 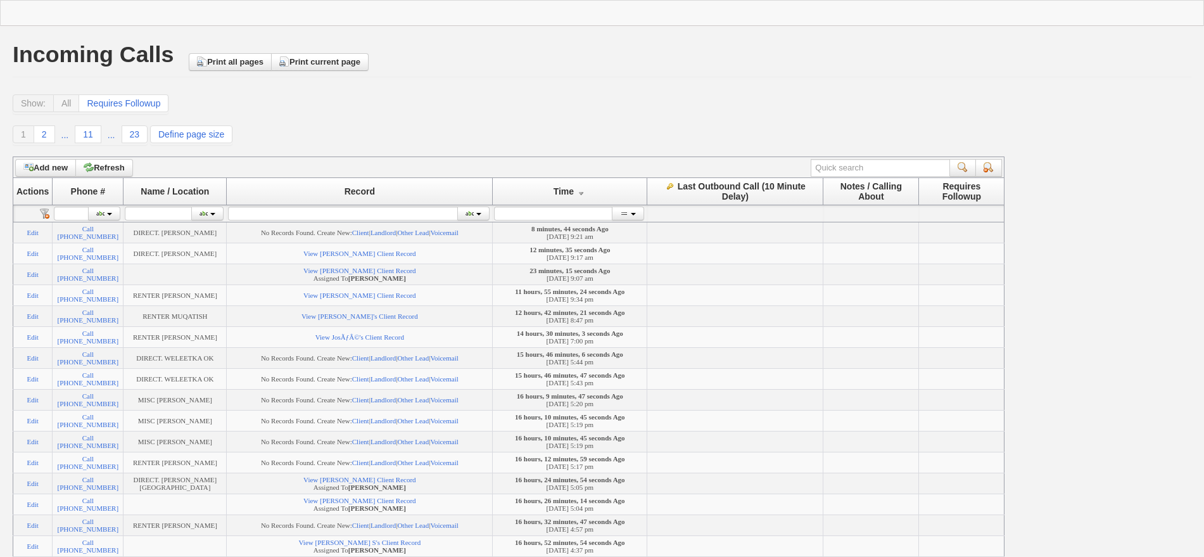 I want to click on a: Refresh, so click(x=104, y=168).